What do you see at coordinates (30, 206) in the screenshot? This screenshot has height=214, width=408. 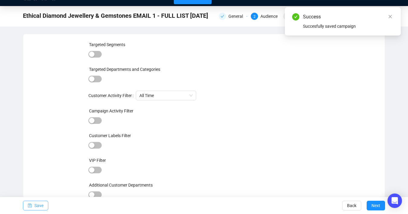 I see `span: save` at bounding box center [30, 206].